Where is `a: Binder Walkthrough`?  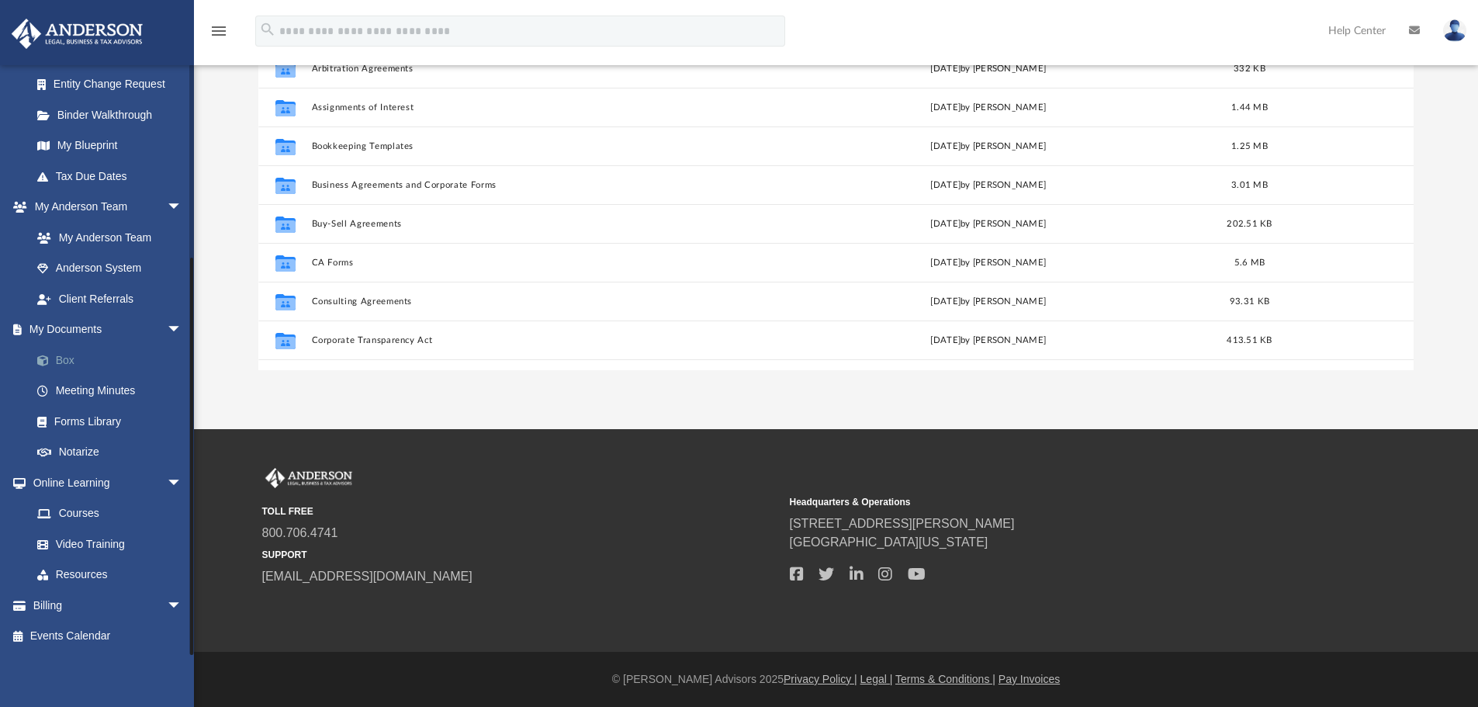 a: Binder Walkthrough is located at coordinates (113, 115).